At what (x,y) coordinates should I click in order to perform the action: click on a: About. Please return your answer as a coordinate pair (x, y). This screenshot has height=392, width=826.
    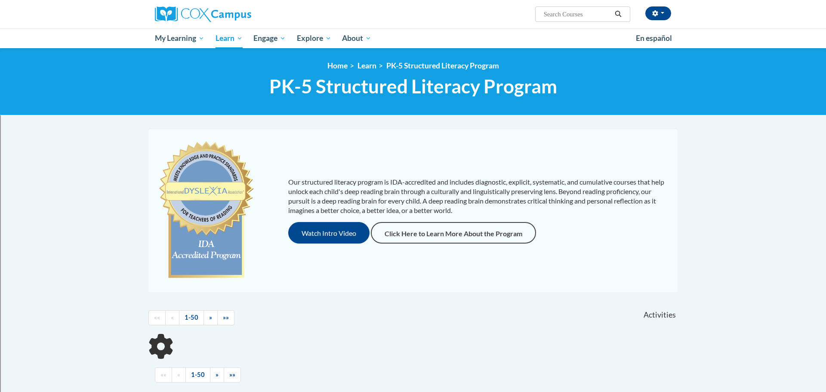
    Looking at the image, I should click on (357, 38).